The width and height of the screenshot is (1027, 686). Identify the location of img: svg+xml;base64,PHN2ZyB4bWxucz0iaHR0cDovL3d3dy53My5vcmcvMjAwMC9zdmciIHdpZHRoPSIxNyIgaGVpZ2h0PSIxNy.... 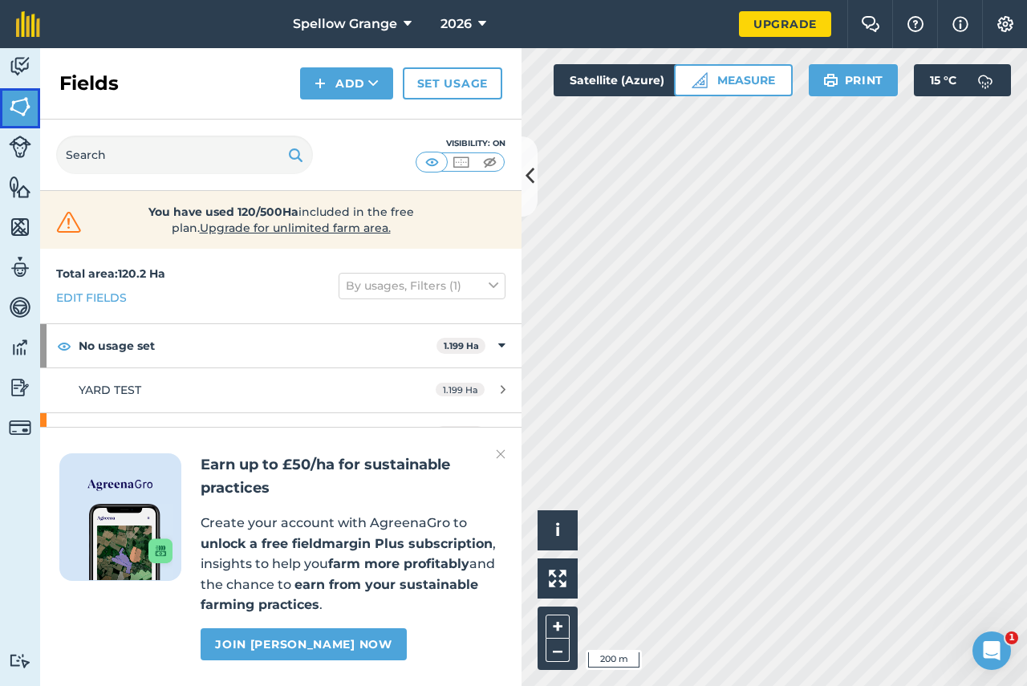
(960, 24).